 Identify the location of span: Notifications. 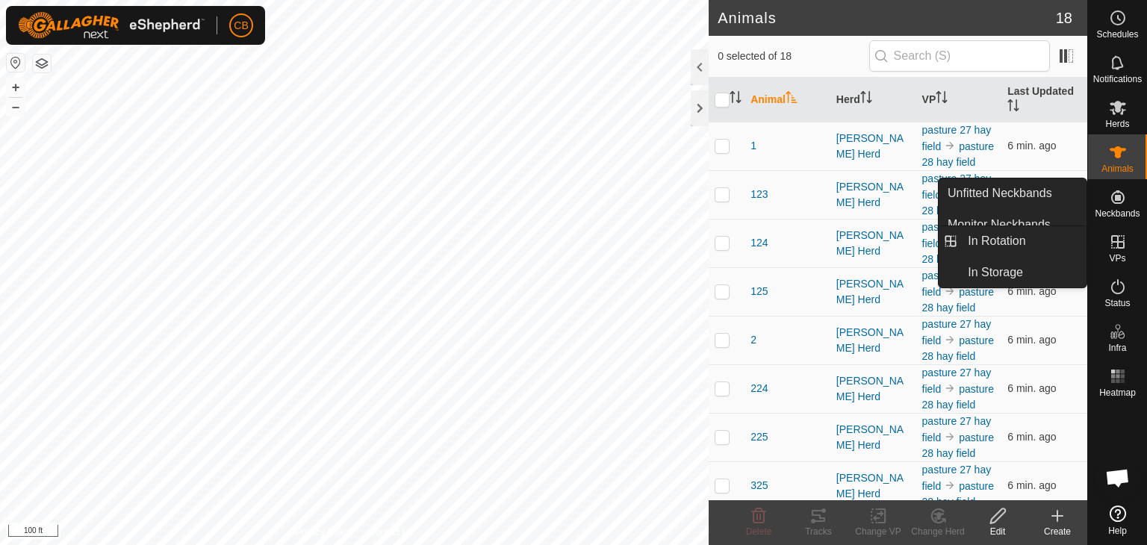
(1117, 79).